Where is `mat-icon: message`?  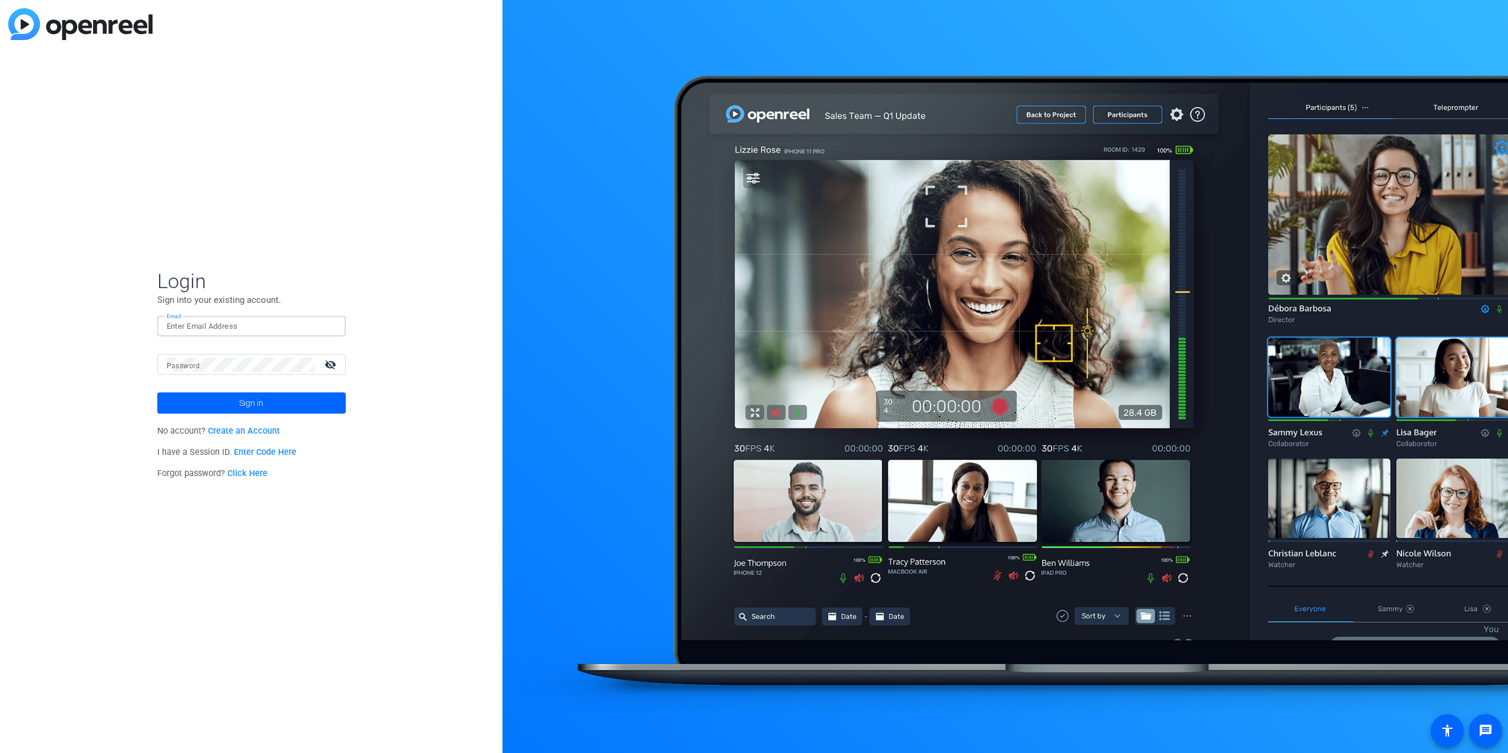
mat-icon: message is located at coordinates (1486, 730).